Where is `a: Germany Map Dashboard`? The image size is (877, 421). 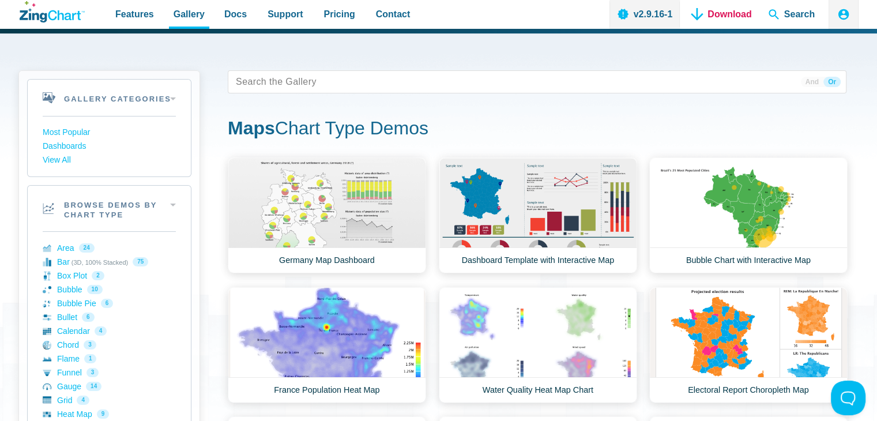 a: Germany Map Dashboard is located at coordinates (327, 215).